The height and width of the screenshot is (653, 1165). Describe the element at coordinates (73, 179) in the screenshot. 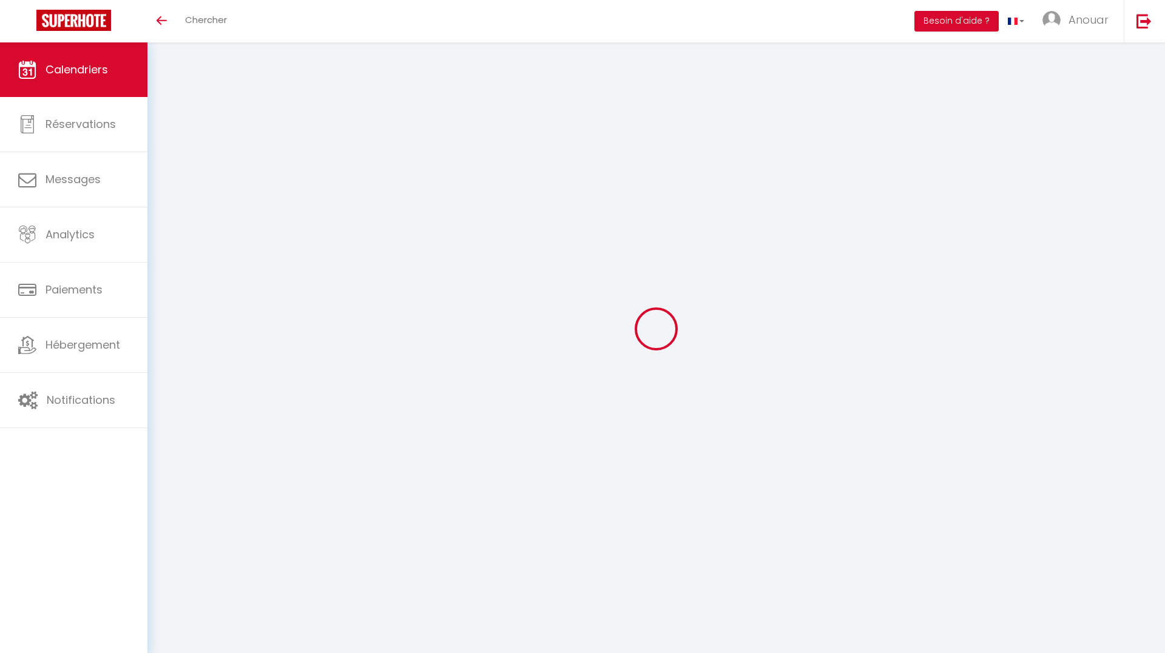

I see `span: Messages` at that location.